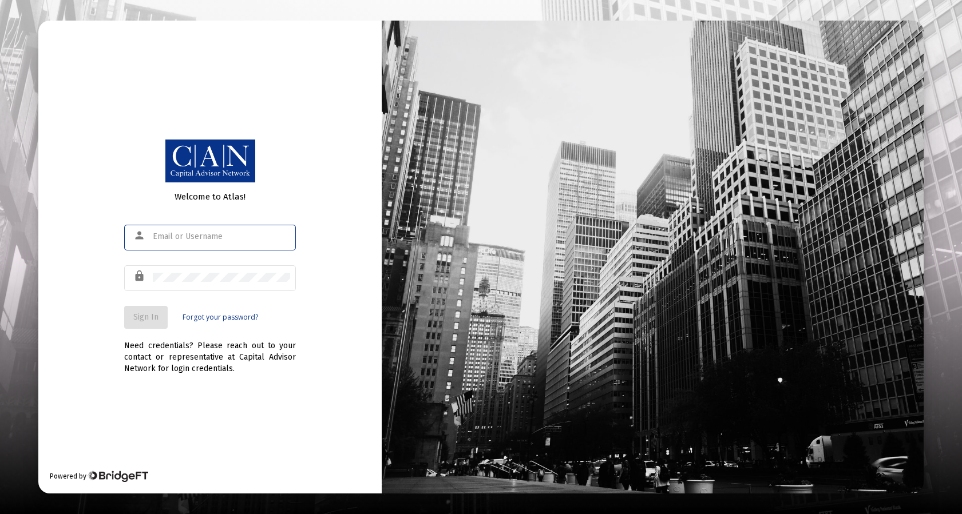  What do you see at coordinates (210, 352) in the screenshot?
I see `div: Need credentials? Please reach out to your contact or representative at Capital Advisor Network f...` at bounding box center [210, 352].